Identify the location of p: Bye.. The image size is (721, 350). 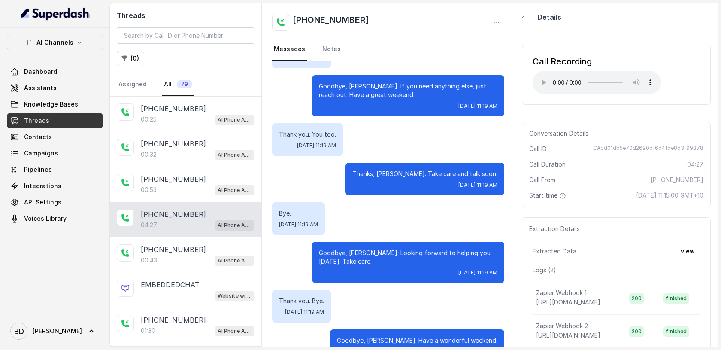
(298, 213).